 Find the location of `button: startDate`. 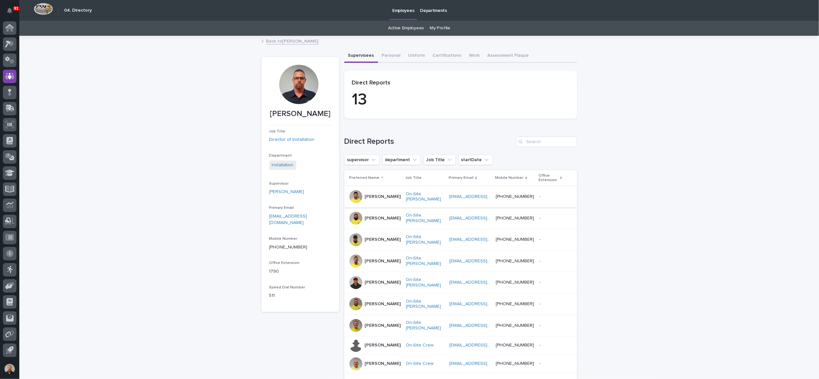

button: startDate is located at coordinates (475, 160).